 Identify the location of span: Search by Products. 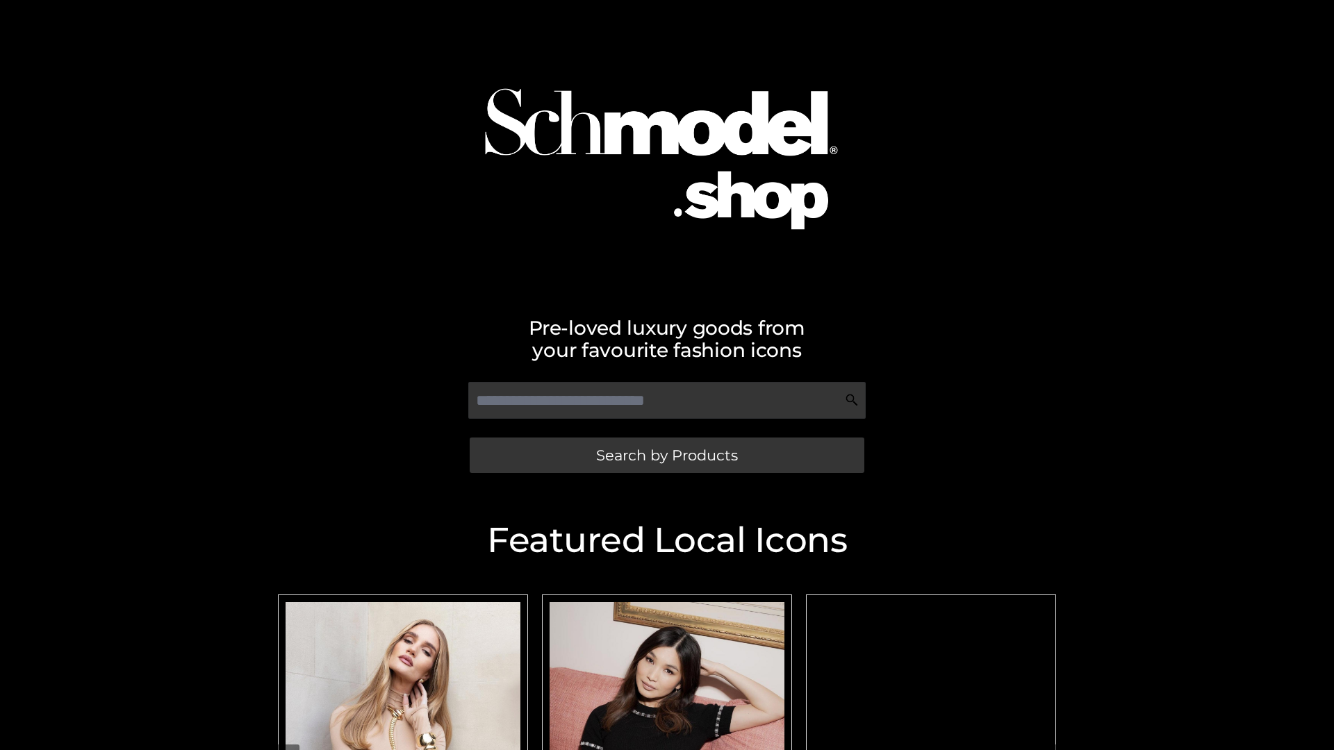
(667, 455).